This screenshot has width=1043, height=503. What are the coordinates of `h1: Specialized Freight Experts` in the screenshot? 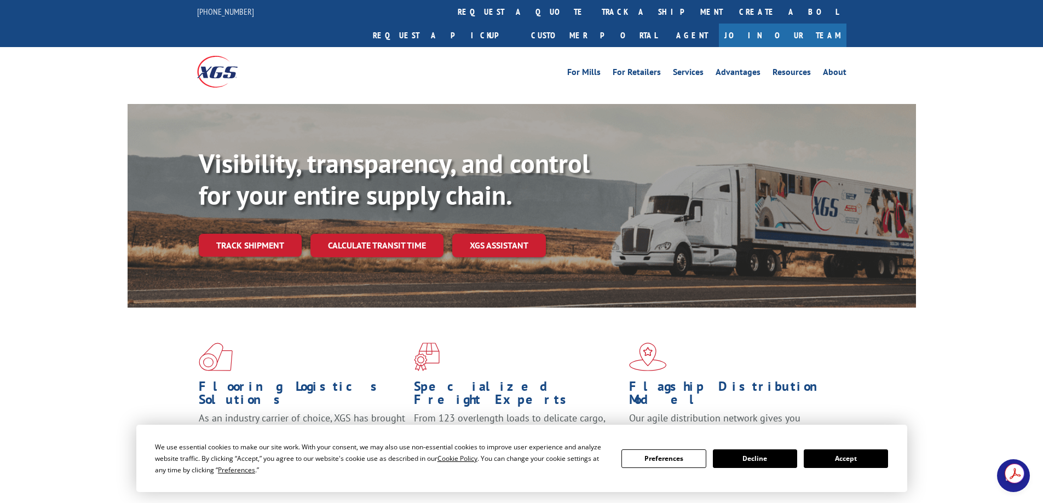 It's located at (517, 396).